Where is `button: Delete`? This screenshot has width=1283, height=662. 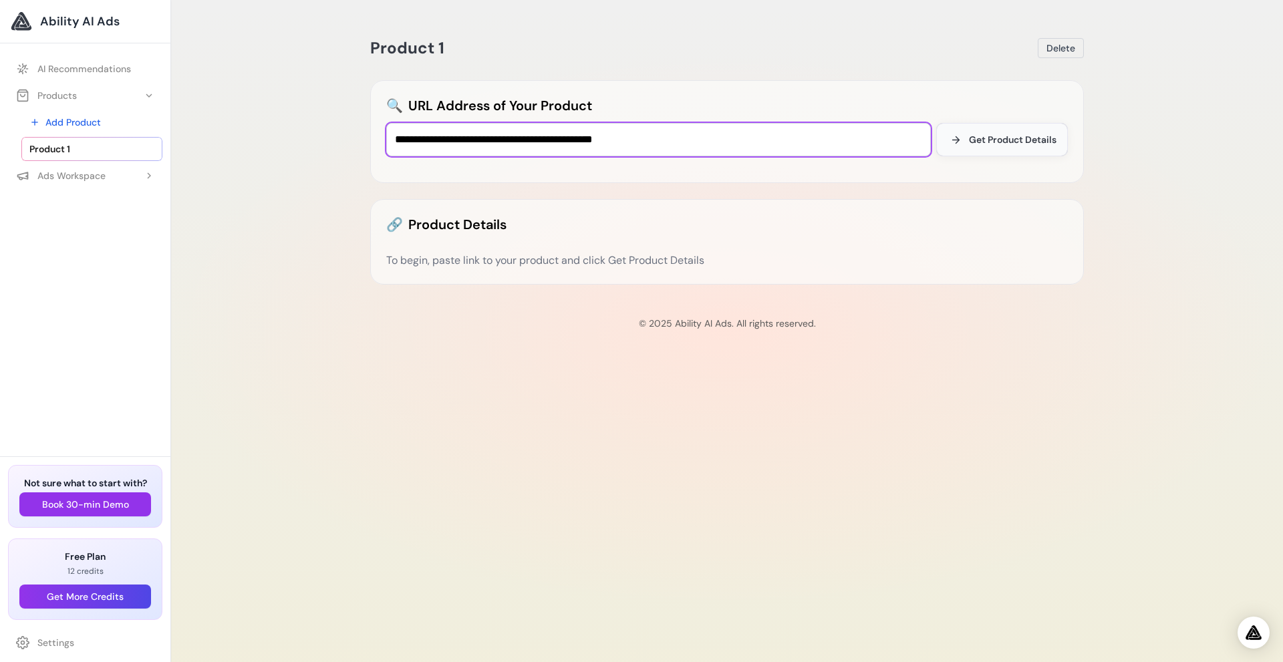
button: Delete is located at coordinates (1061, 48).